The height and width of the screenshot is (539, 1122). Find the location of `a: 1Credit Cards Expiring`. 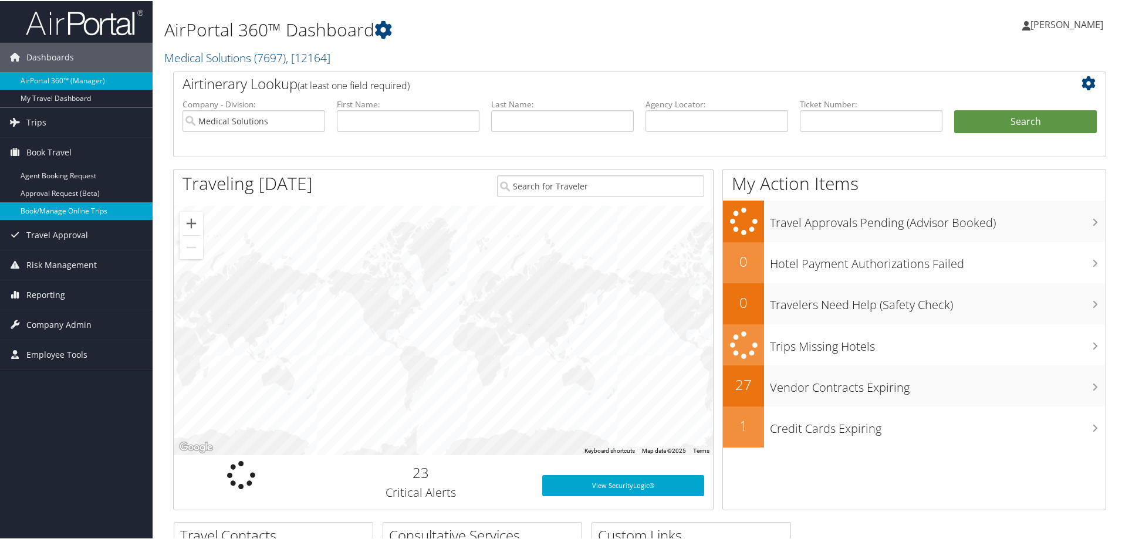

a: 1Credit Cards Expiring is located at coordinates (914, 426).